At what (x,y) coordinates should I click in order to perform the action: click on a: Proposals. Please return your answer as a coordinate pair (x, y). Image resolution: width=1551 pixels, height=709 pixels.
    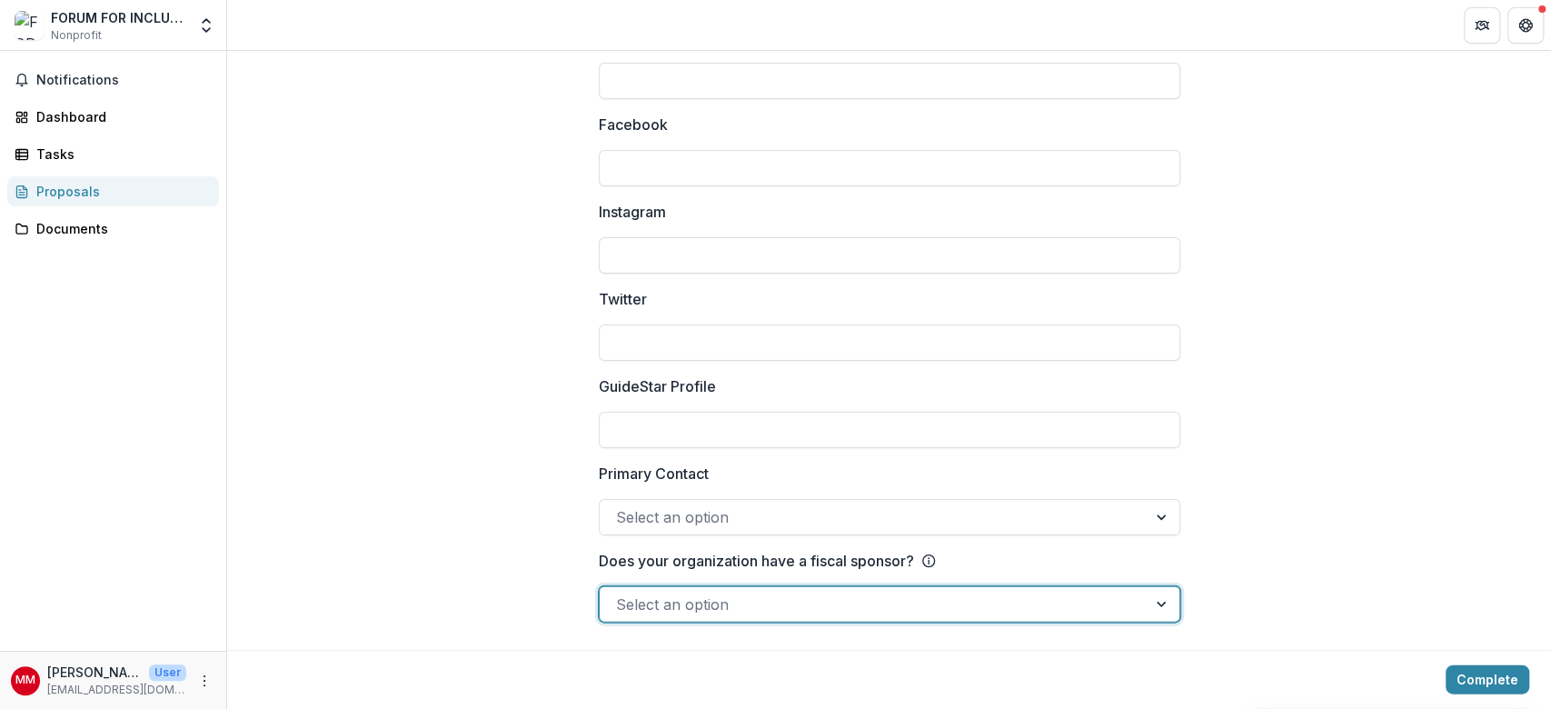
    Looking at the image, I should click on (113, 191).